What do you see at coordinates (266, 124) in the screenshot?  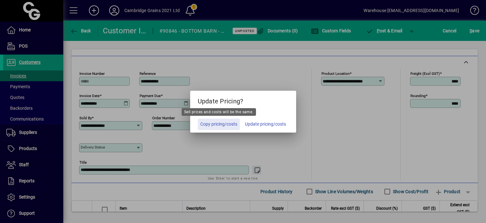 I see `button: Update pricing/costs` at bounding box center [266, 124].